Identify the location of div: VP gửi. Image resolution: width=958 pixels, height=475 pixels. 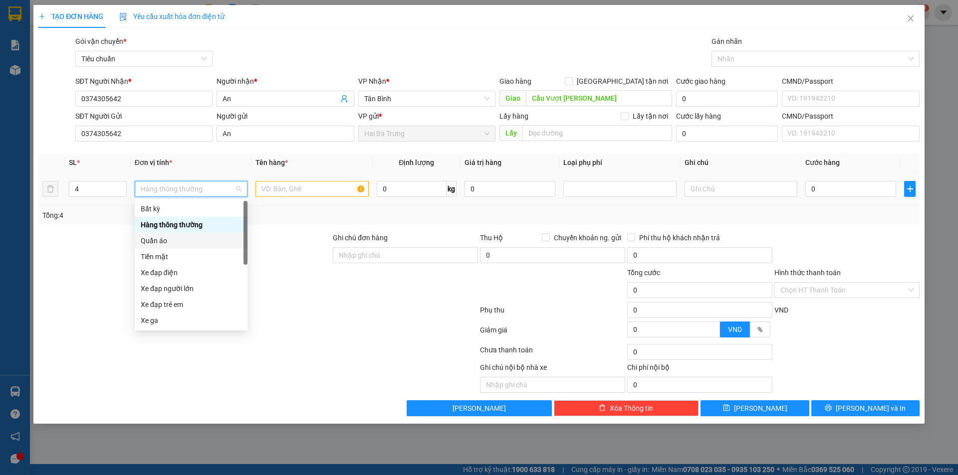
(427, 116).